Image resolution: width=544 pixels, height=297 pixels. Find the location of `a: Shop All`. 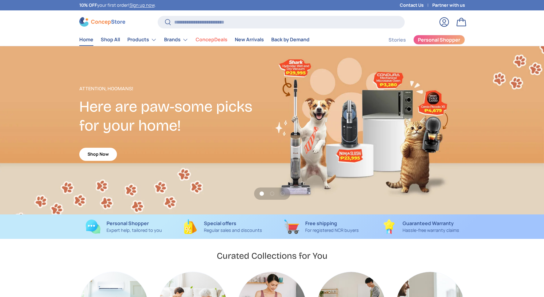

a: Shop All is located at coordinates (110, 40).